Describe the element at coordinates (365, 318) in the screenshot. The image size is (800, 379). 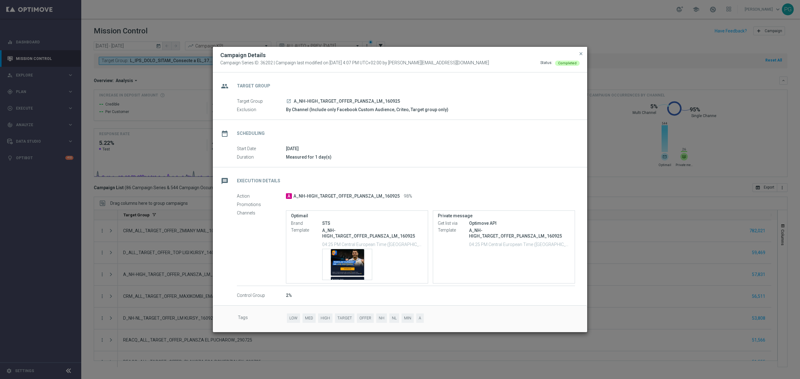
I see `span: OFFER` at that location.